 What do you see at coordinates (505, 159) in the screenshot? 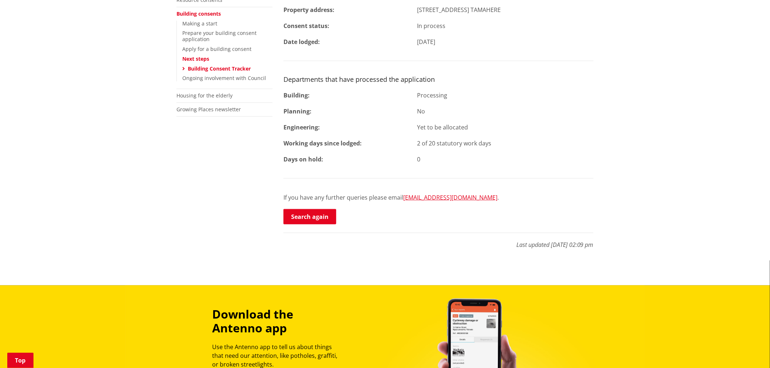
I see `div: 0` at bounding box center [505, 159].